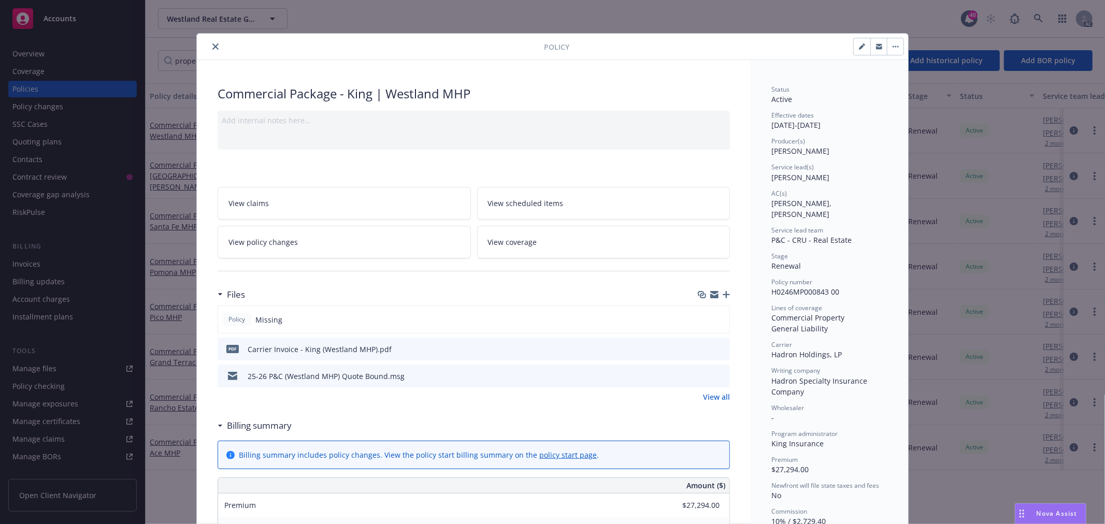 The image size is (1105, 524). What do you see at coordinates (249, 203) in the screenshot?
I see `span: View claims` at bounding box center [249, 203].